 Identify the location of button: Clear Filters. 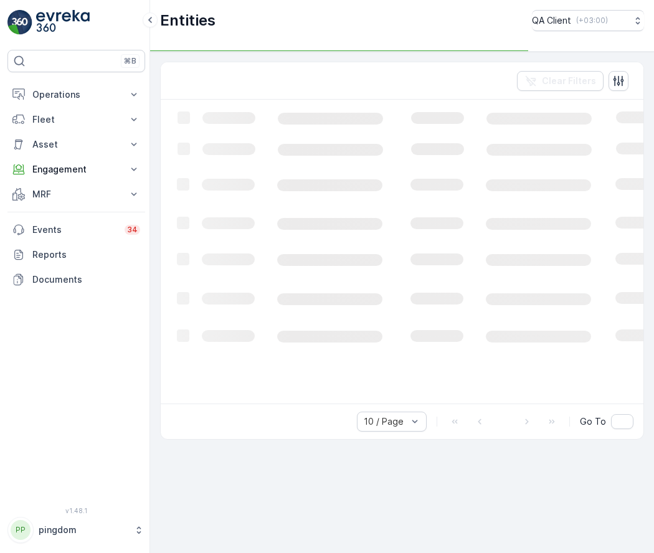
(560, 81).